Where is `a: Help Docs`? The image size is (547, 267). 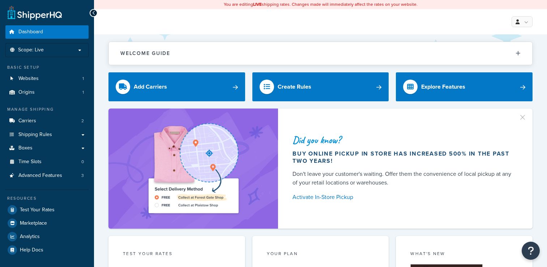
a: Help Docs is located at coordinates (47, 250).